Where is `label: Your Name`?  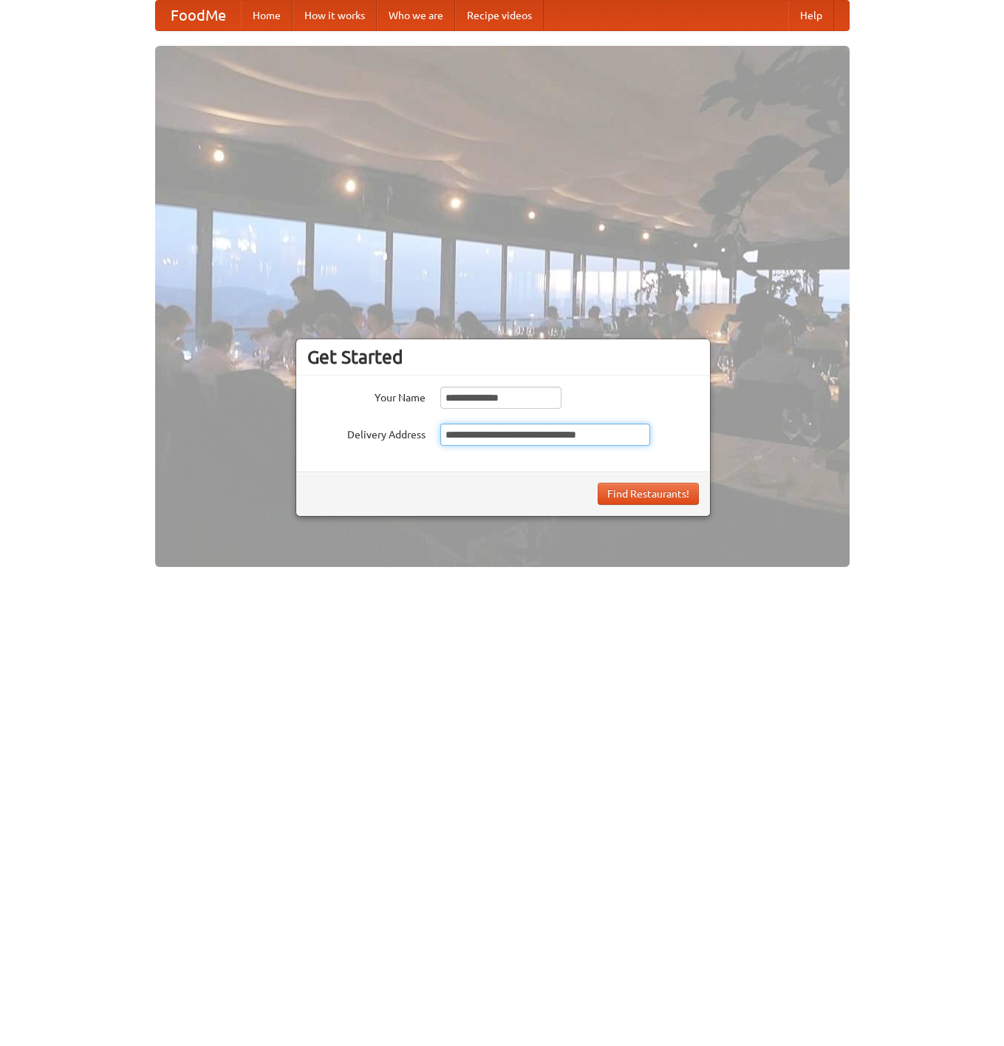
label: Your Name is located at coordinates (367, 395).